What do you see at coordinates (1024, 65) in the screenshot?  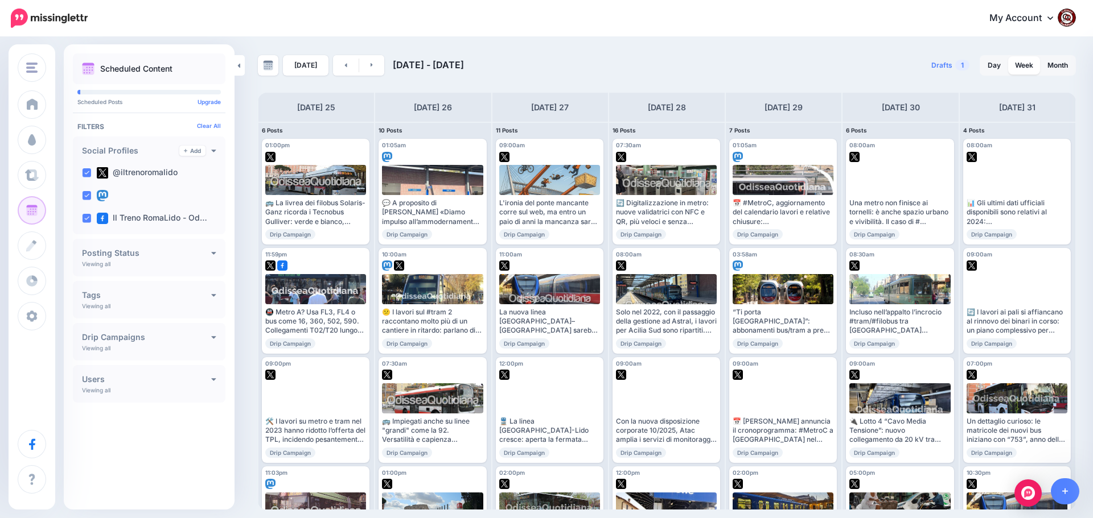 I see `a: Week` at bounding box center [1024, 65].